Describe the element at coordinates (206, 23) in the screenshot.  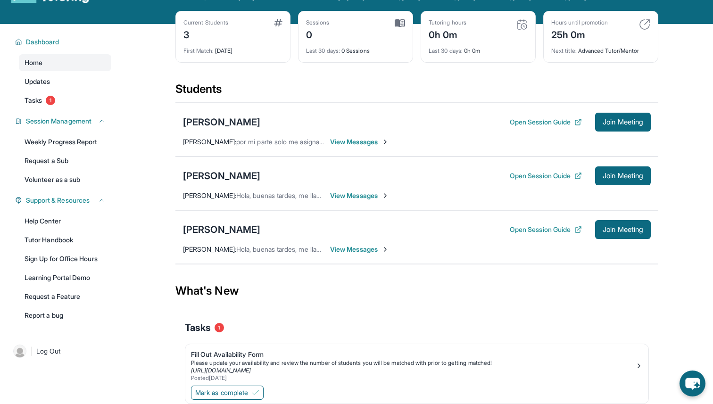
I see `div: Current Students` at that location.